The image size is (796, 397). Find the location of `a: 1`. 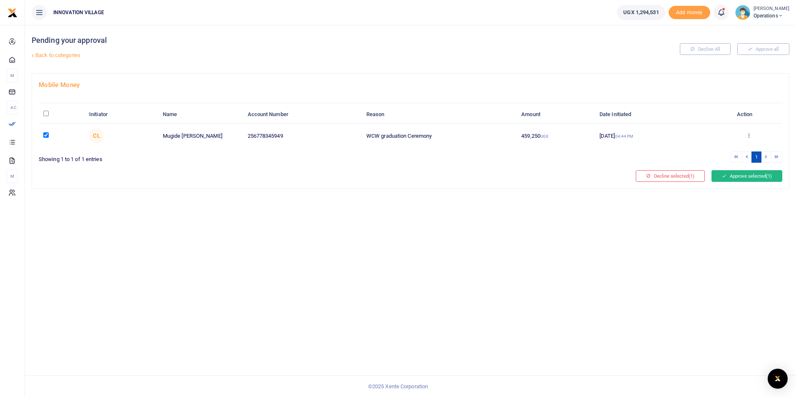

a: 1 is located at coordinates (756, 157).